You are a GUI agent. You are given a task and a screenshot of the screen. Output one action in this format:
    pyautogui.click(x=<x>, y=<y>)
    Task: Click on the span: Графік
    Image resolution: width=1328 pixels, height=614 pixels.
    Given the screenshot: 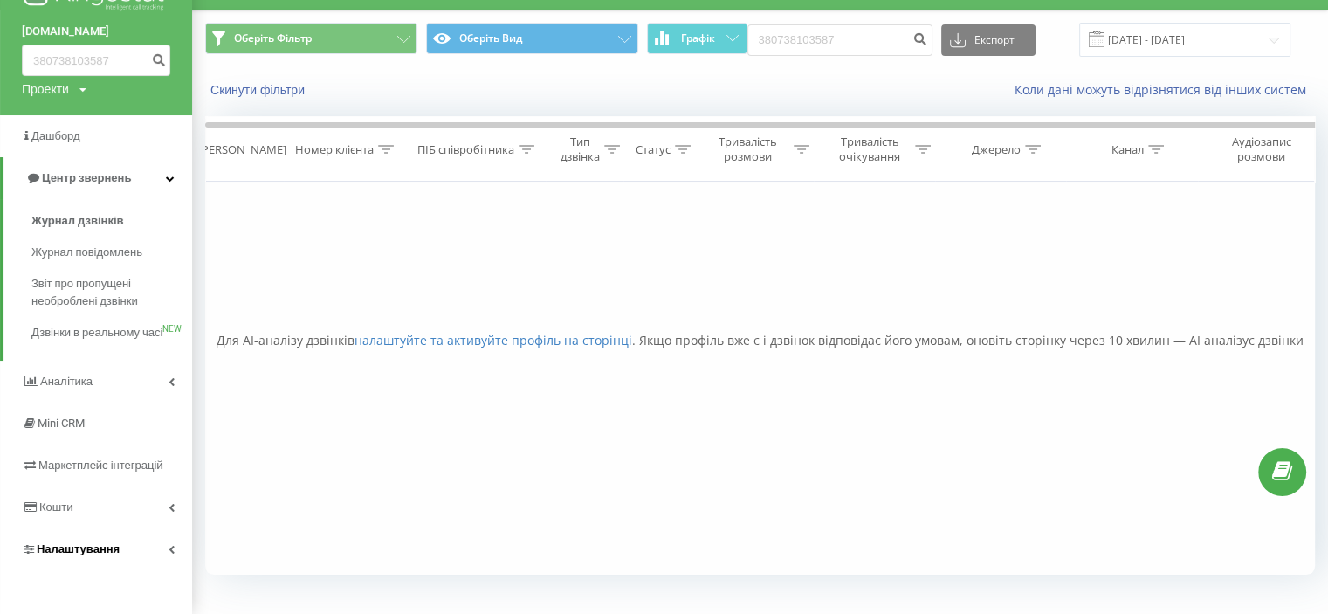 What is the action you would take?
    pyautogui.click(x=697, y=38)
    